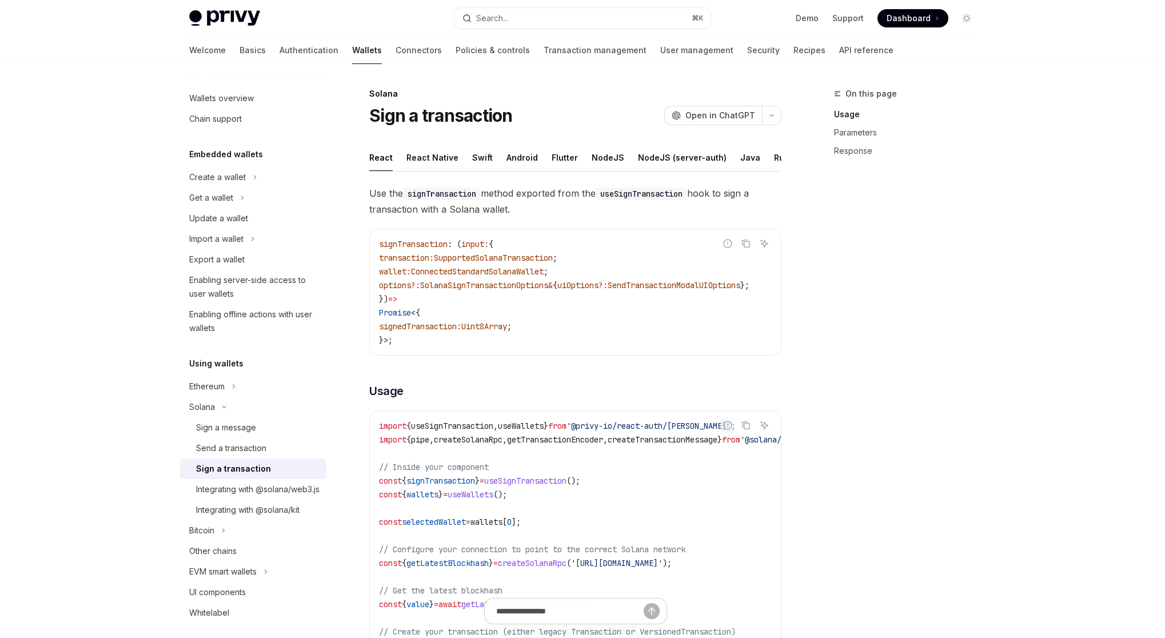 The width and height of the screenshot is (1165, 638). What do you see at coordinates (221, 98) in the screenshot?
I see `div: Wallets overview` at bounding box center [221, 98].